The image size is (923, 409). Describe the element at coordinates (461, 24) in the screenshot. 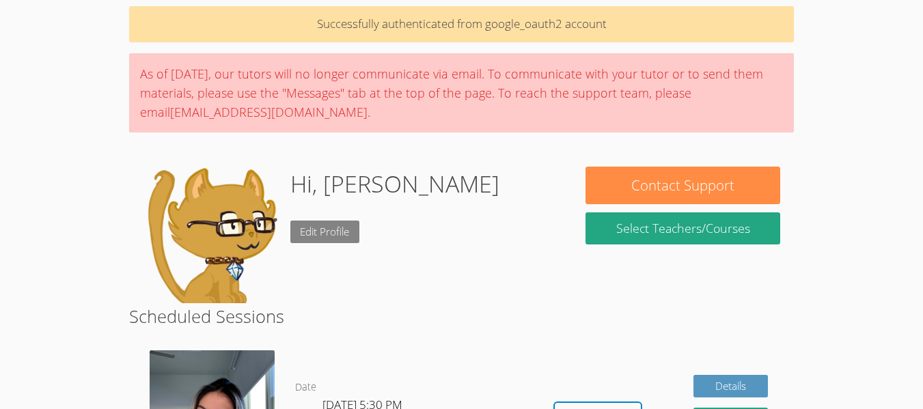

I see `p: Successfully authenticated from google_oauth2 account` at that location.